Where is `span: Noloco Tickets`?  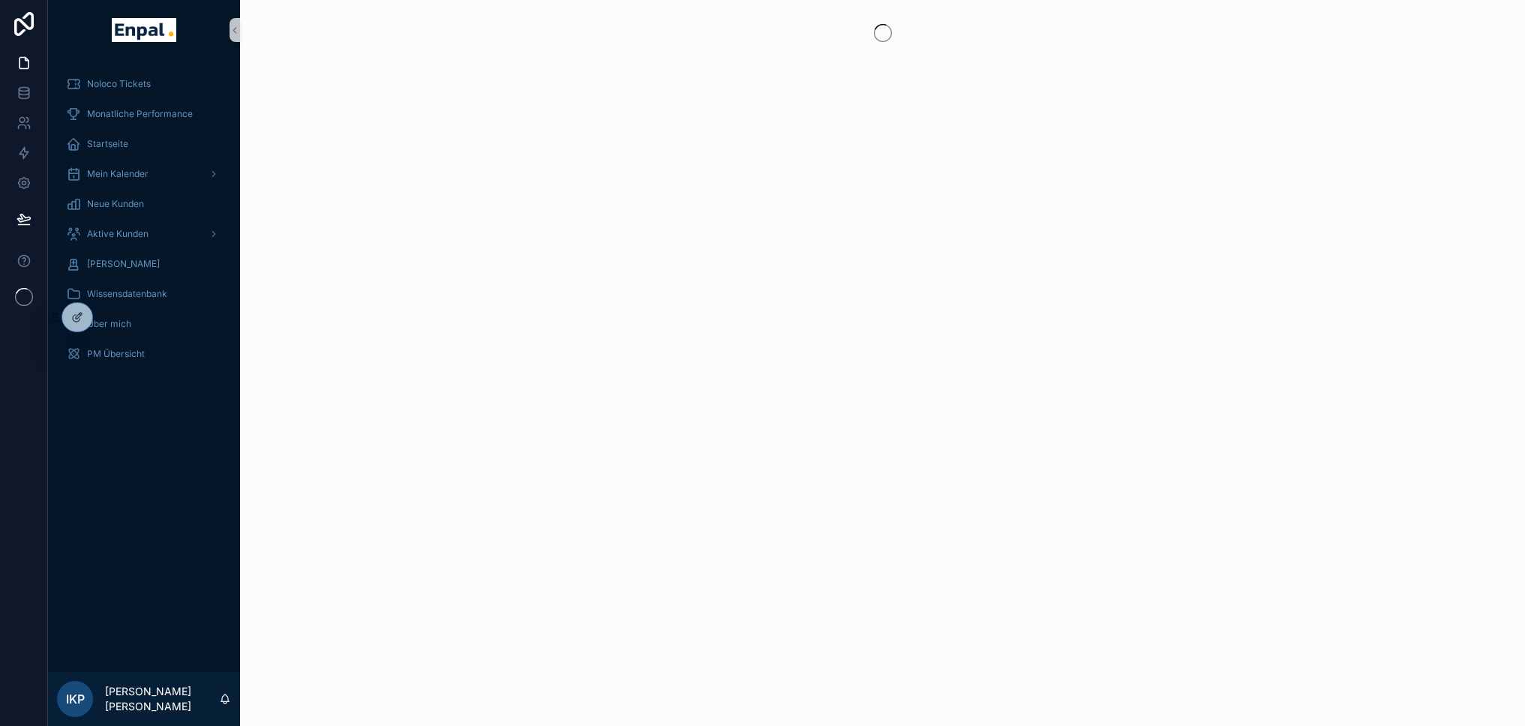 span: Noloco Tickets is located at coordinates (119, 84).